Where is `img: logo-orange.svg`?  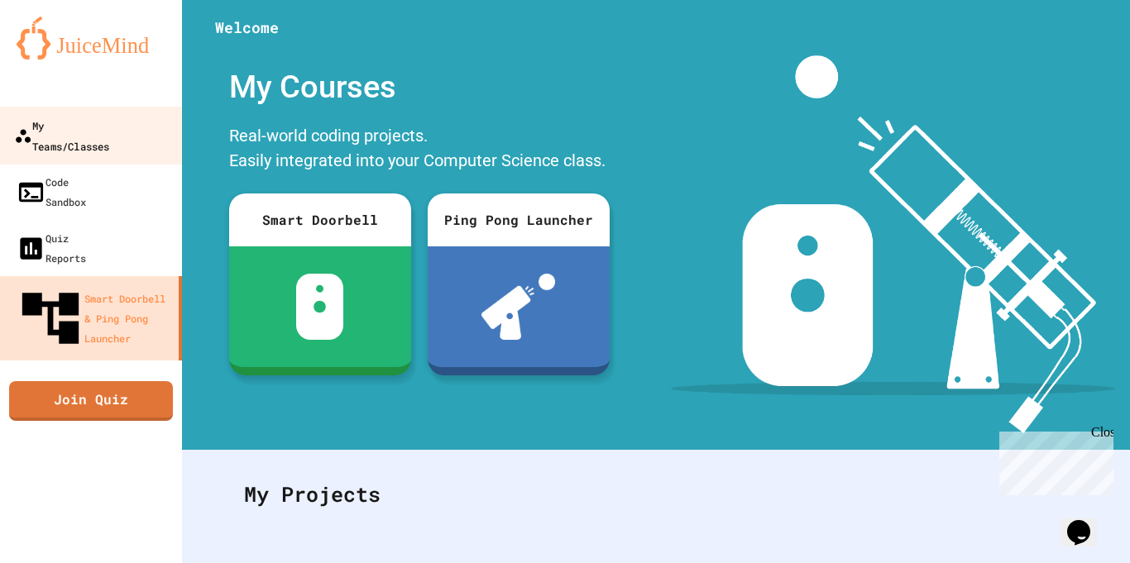 img: logo-orange.svg is located at coordinates (91, 38).